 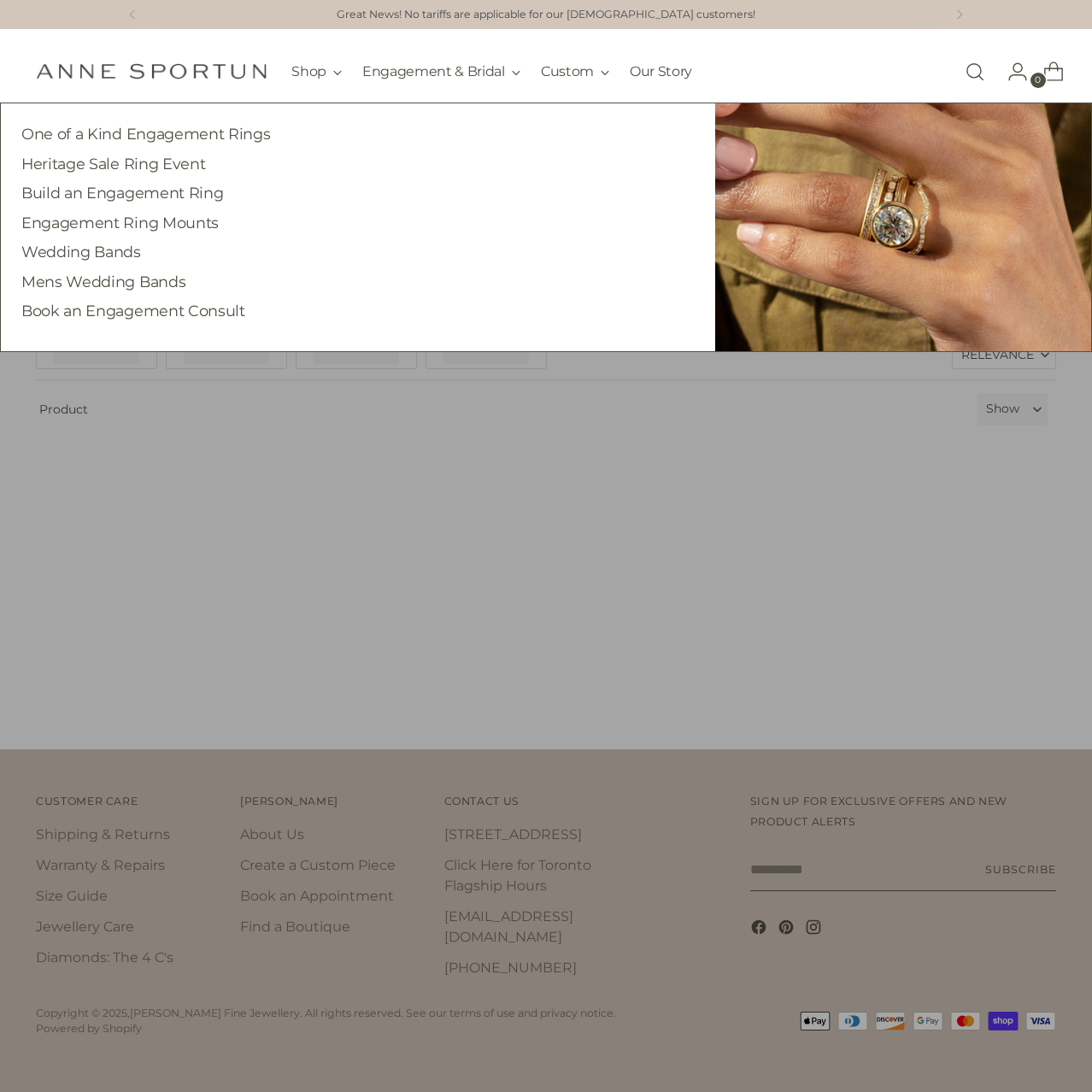 I want to click on a: Anne Sportun Fine Jewellery, so click(x=151, y=71).